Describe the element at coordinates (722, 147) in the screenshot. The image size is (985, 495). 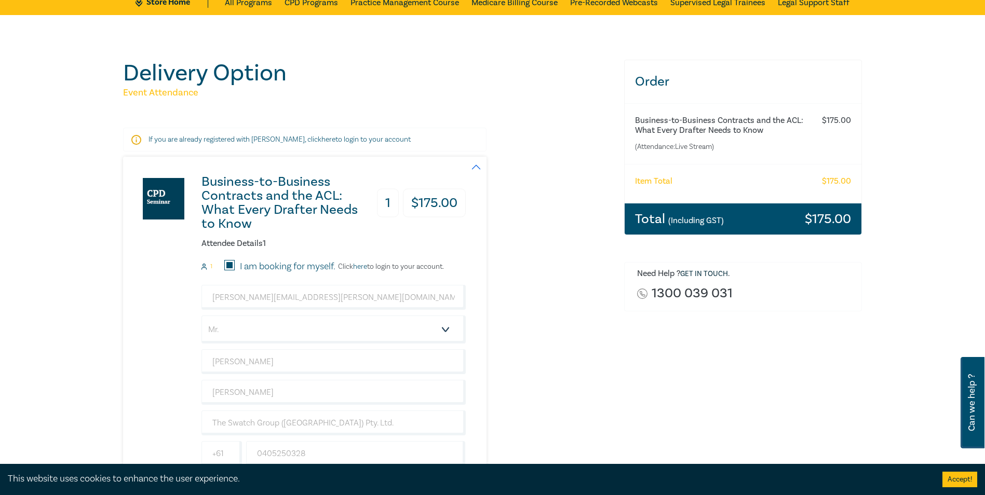
I see `small: (Attendance: Live Stream )` at that location.